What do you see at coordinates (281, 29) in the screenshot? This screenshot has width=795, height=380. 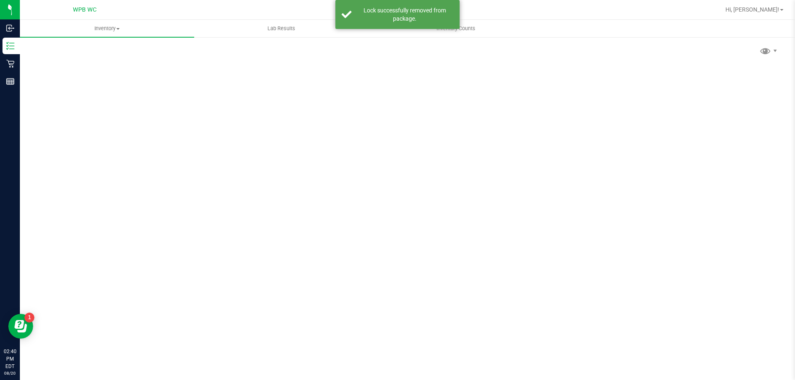 I see `span: Lab Results` at bounding box center [281, 29].